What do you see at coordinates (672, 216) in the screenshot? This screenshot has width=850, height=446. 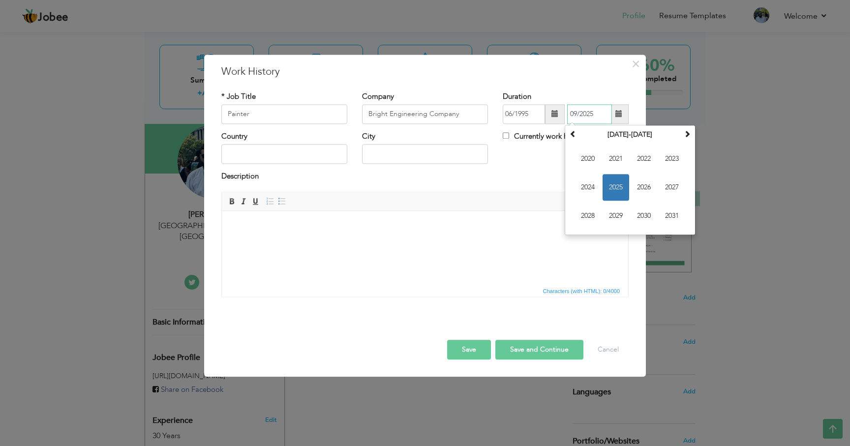 I see `span: 2031` at bounding box center [672, 216].